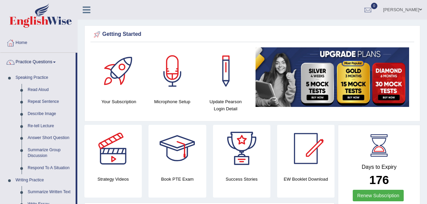 The width and height of the screenshot is (427, 204). What do you see at coordinates (50, 114) in the screenshot?
I see `a: Describe Image` at bounding box center [50, 114].